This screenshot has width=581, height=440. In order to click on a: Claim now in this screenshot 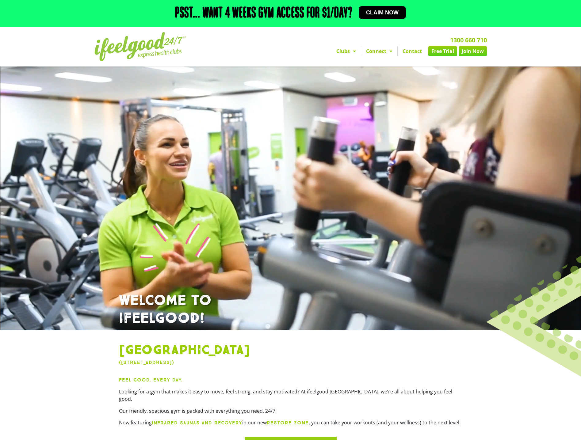, I will do `click(382, 13)`.